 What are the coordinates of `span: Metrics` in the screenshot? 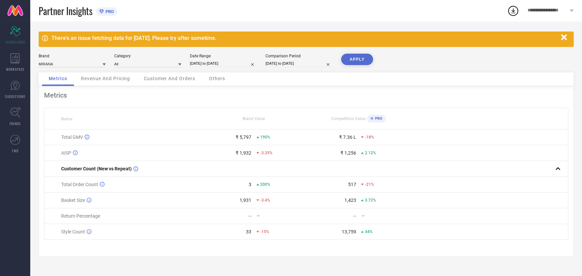 It's located at (58, 79).